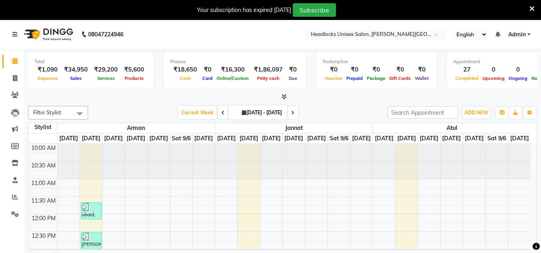 Image resolution: width=541 pixels, height=253 pixels. I want to click on div: Redemption, so click(376, 62).